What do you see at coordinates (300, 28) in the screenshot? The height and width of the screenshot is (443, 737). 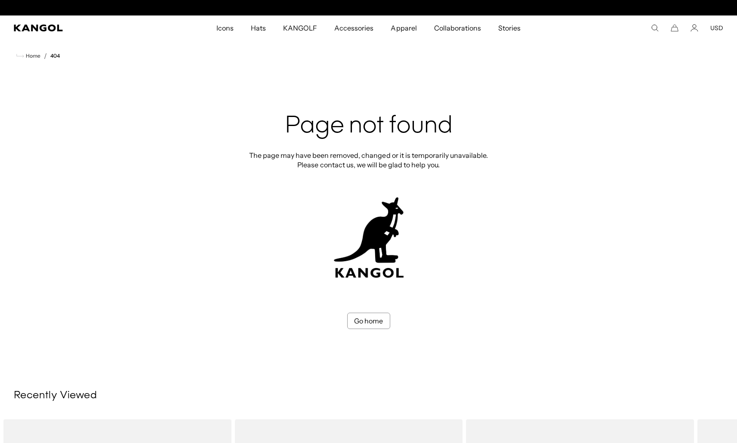 I see `span: KANGOLF` at bounding box center [300, 28].